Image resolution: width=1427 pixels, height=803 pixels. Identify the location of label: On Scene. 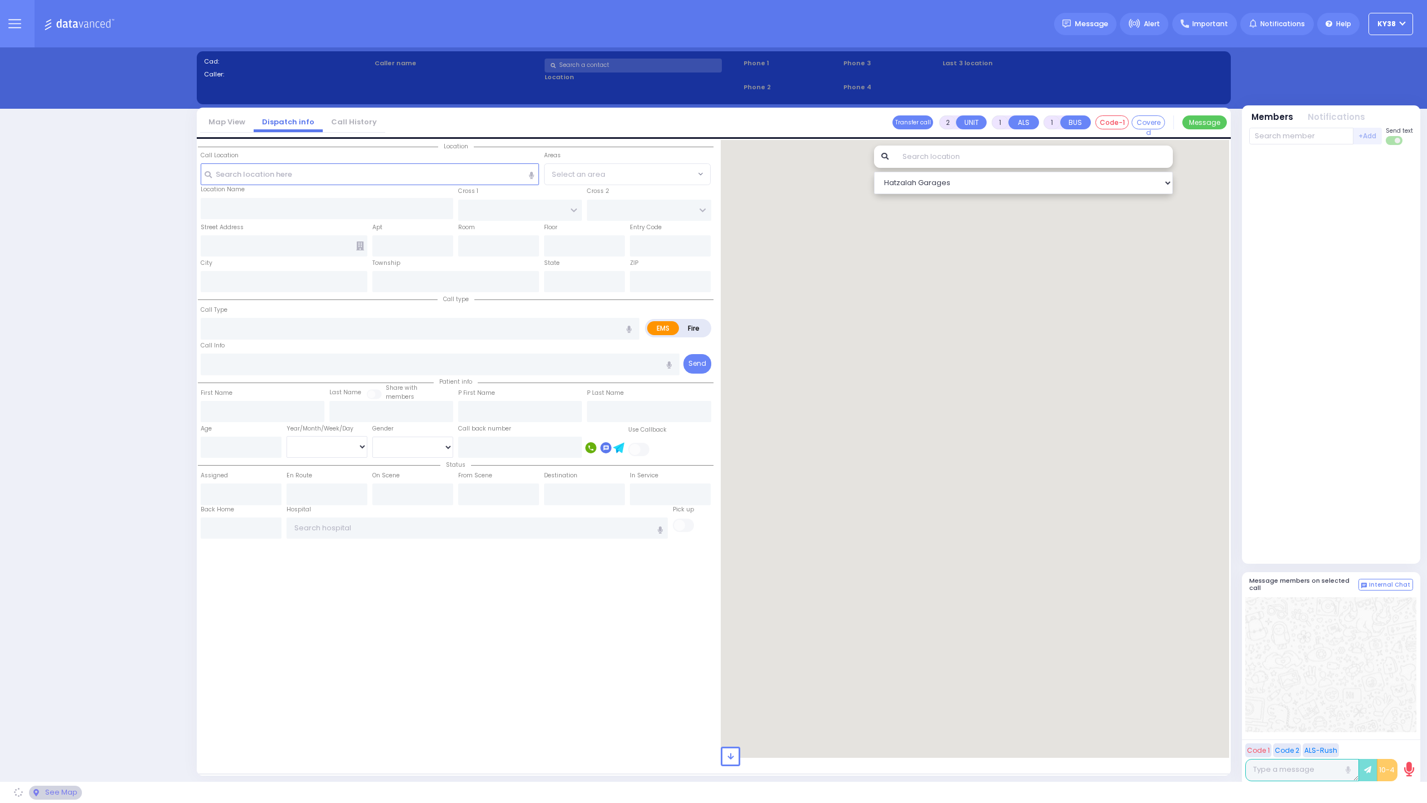
(386, 475).